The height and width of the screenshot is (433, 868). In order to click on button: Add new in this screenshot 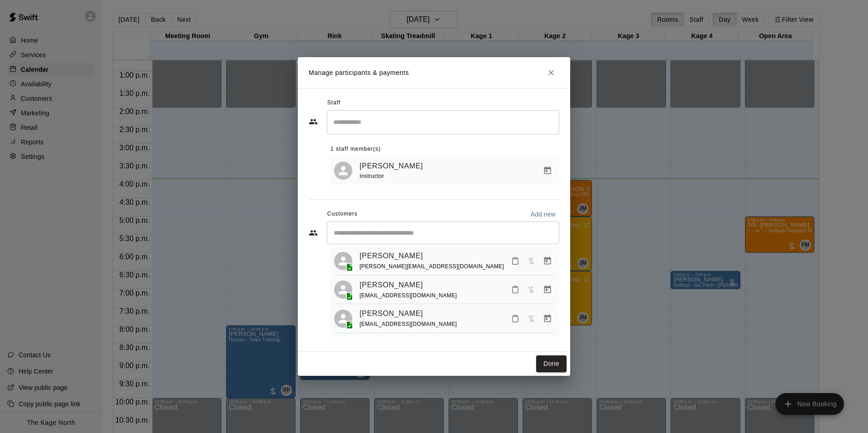, I will do `click(543, 214)`.